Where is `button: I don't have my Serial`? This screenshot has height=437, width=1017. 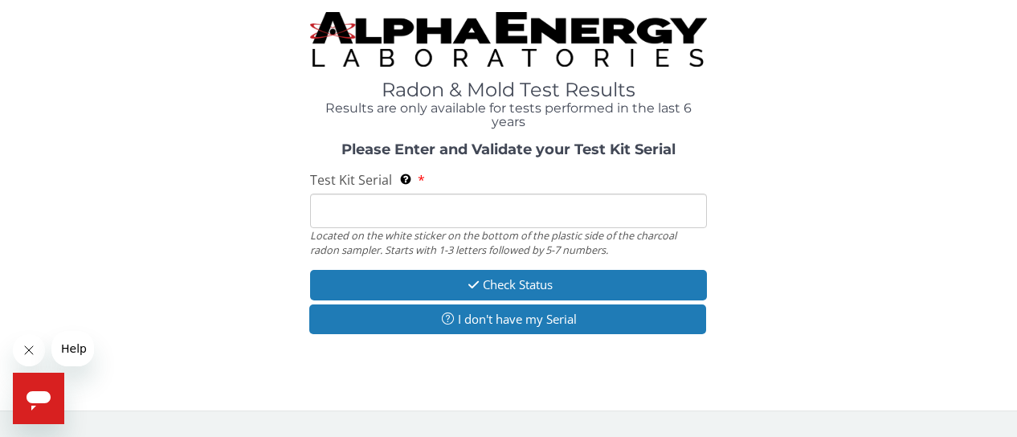 button: I don't have my Serial is located at coordinates (508, 319).